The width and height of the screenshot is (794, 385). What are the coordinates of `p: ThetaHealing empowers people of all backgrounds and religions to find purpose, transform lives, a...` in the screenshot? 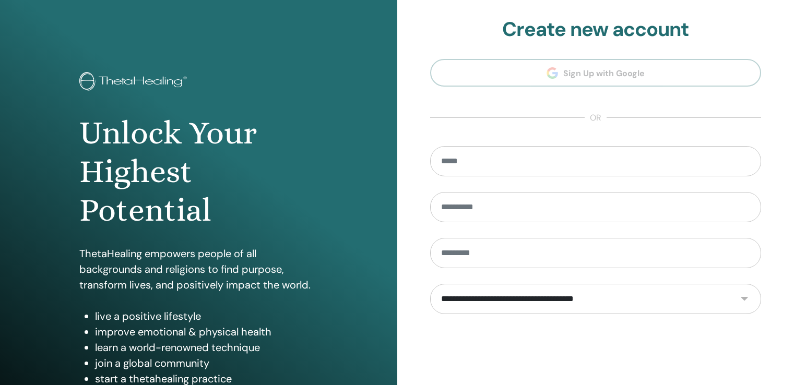 It's located at (198, 269).